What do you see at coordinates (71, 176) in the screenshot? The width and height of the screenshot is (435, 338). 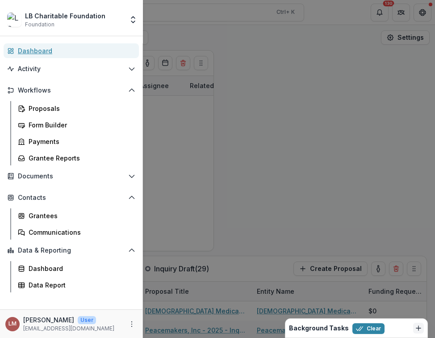 I see `button: Open Documents` at bounding box center [71, 176].